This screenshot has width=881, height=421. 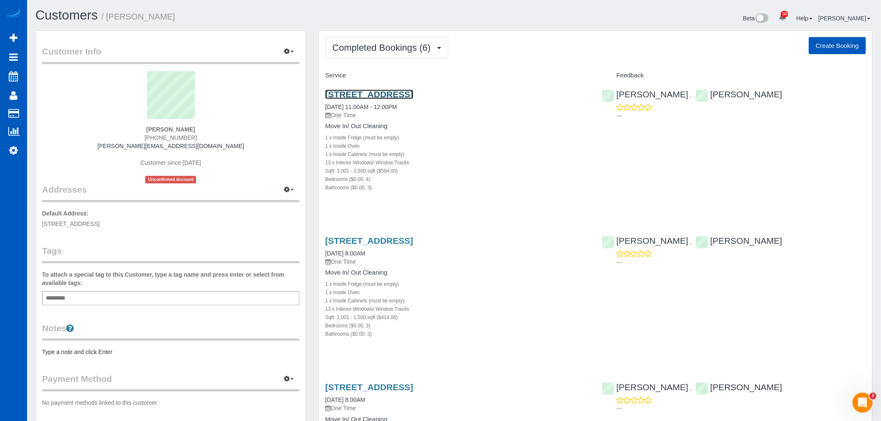 What do you see at coordinates (387, 47) in the screenshot?
I see `button: Completed Bookings (6)` at bounding box center [387, 47].